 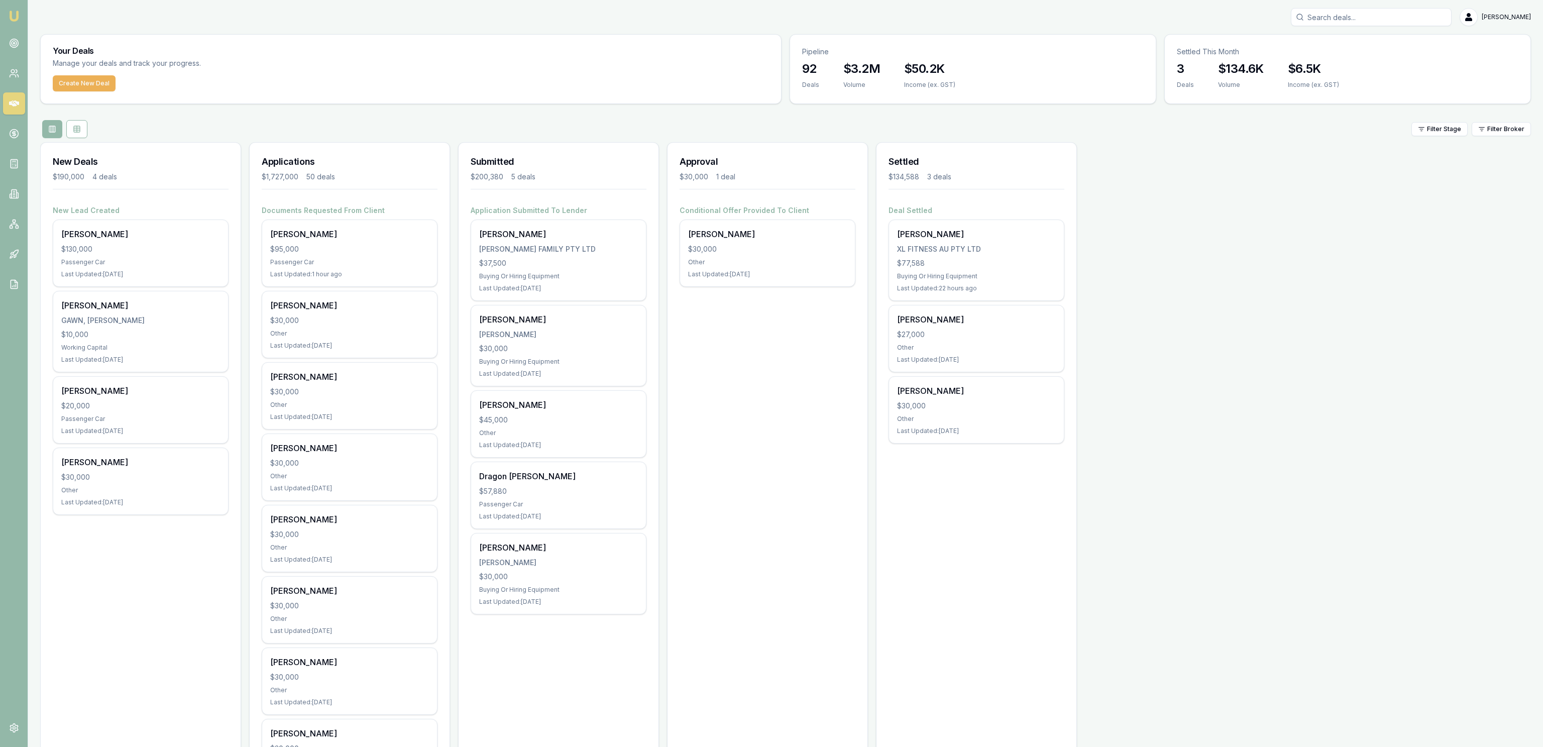 I want to click on p: Manage your deals and track your progress., so click(x=181, y=63).